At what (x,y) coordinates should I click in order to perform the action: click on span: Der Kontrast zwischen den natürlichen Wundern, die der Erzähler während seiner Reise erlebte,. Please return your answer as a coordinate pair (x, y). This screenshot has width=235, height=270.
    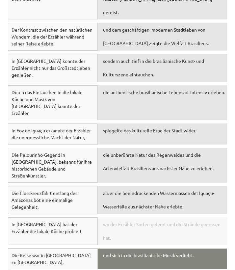
    Looking at the image, I should click on (52, 37).